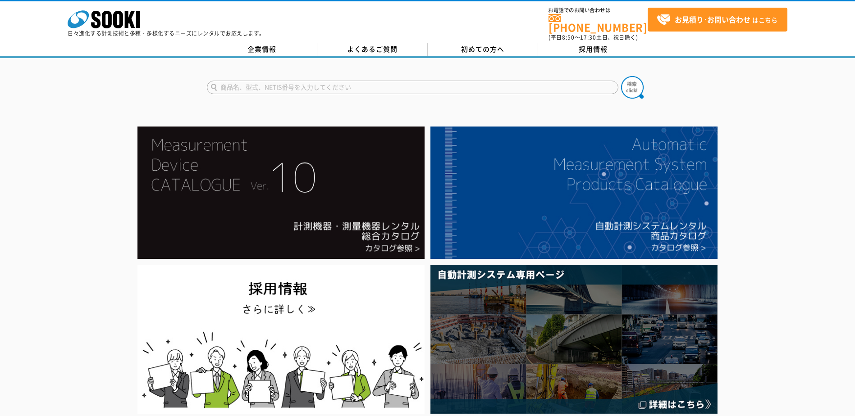  I want to click on a: 初めての方へ, so click(483, 50).